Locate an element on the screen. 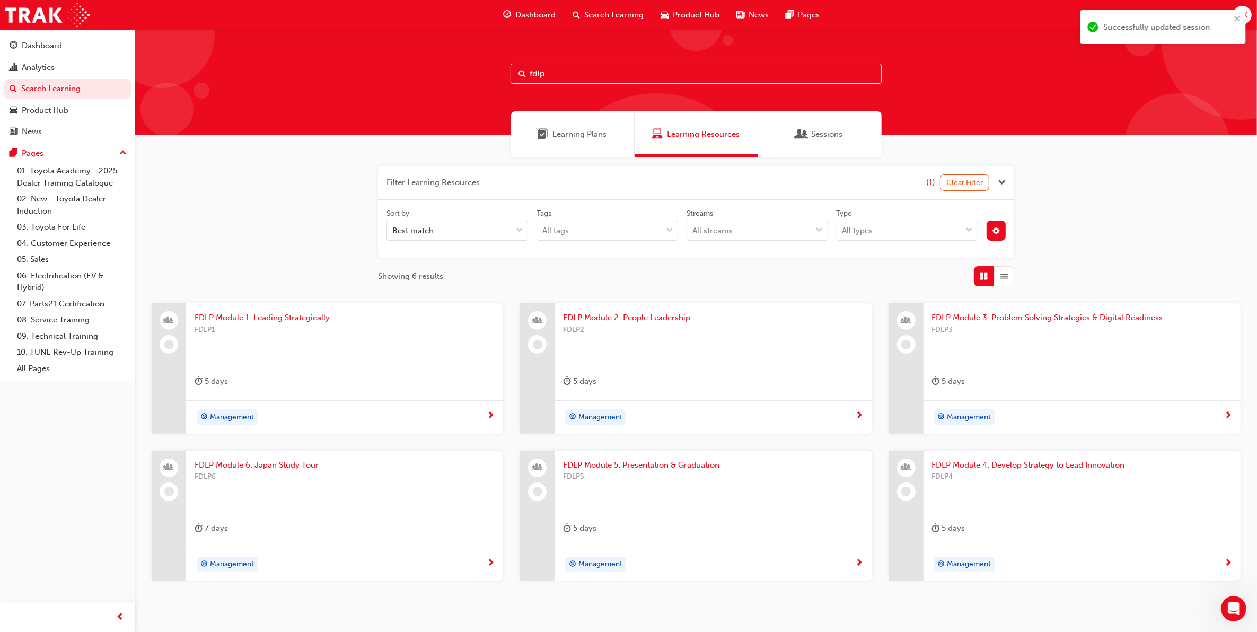 This screenshot has width=1257, height=632. span: Sessions is located at coordinates (827, 134).